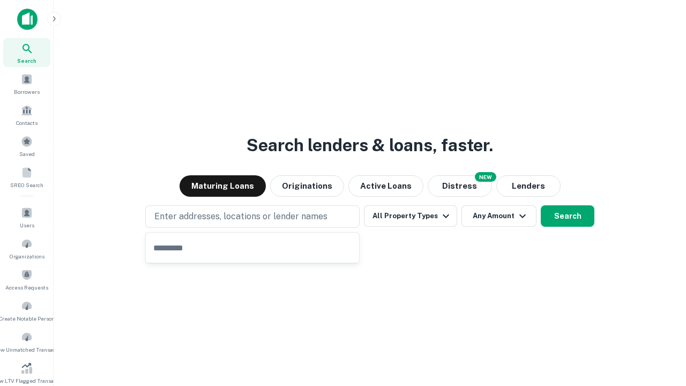 This screenshot has height=386, width=686. I want to click on button: Lenders, so click(529, 186).